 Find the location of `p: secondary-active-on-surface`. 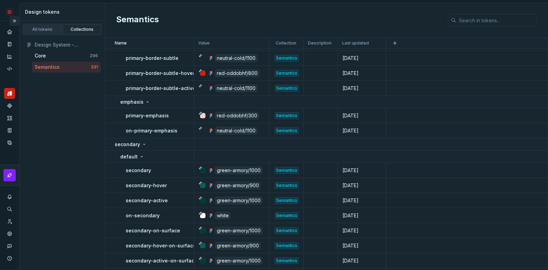

p: secondary-active-on-surface is located at coordinates (161, 261).